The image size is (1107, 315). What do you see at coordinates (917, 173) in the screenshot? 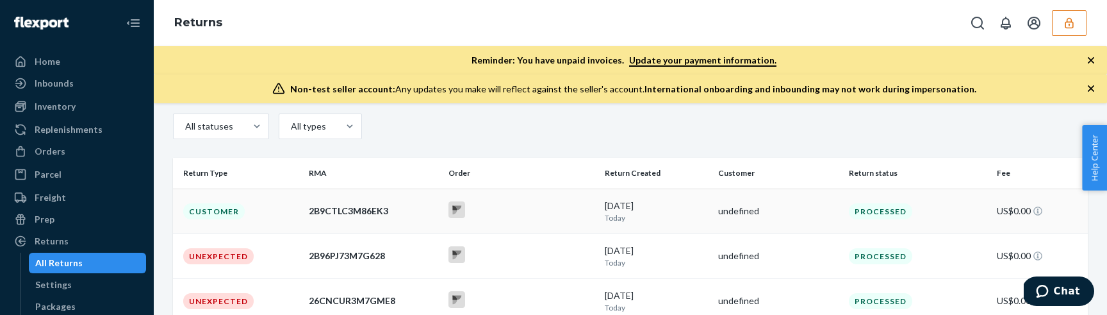
I see `th: Return status` at bounding box center [917, 173].